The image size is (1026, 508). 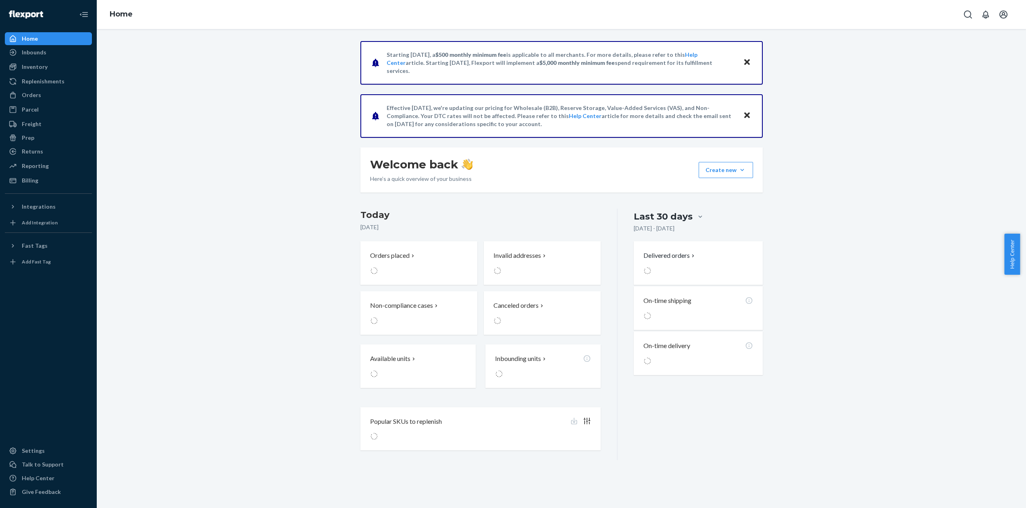 I want to click on button: Integrations, so click(x=48, y=207).